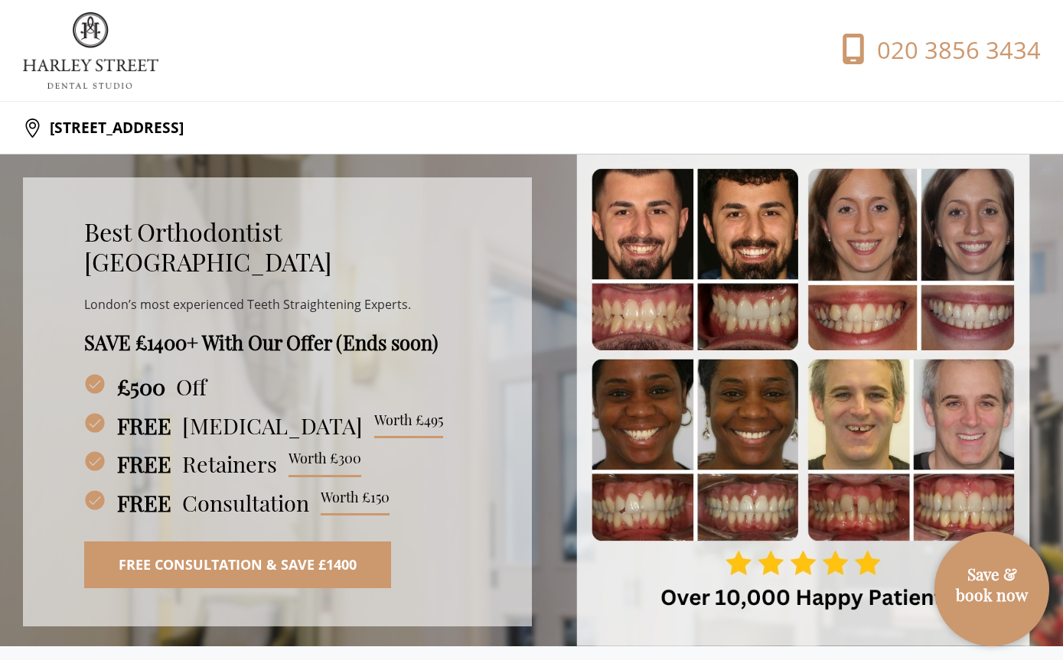 The height and width of the screenshot is (660, 1063). I want to click on h3: Consultation, so click(277, 503).